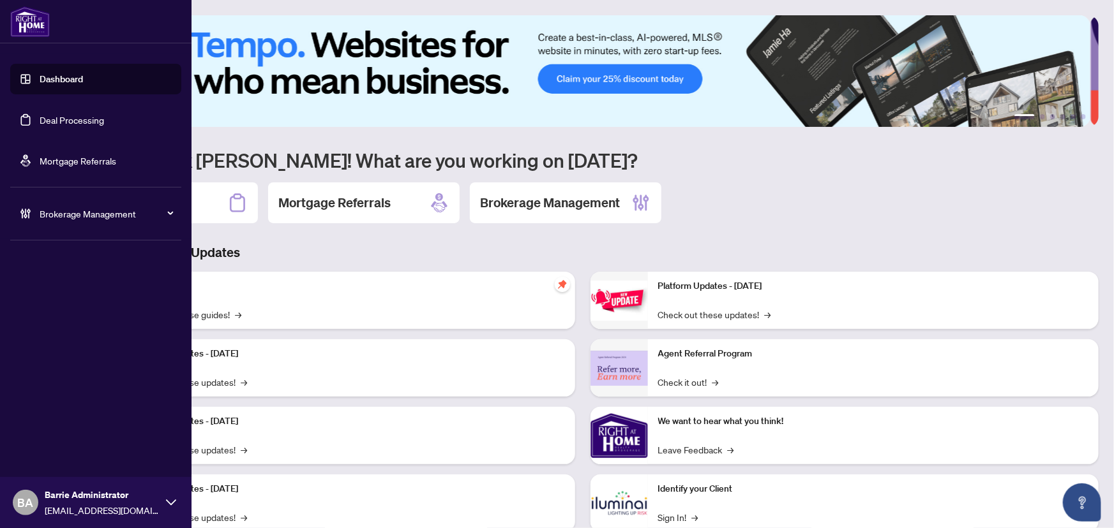 The height and width of the screenshot is (528, 1114). What do you see at coordinates (578, 71) in the screenshot?
I see `img: Slide 0` at bounding box center [578, 71].